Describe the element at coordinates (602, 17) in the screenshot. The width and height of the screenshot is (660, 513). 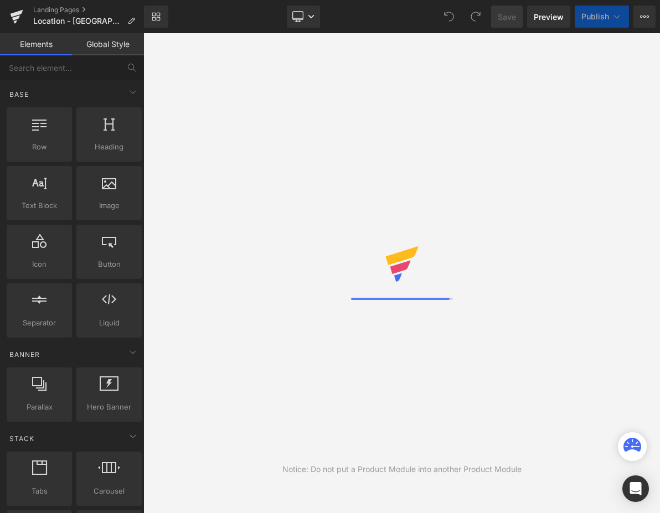
I see `button: Publish` at that location.